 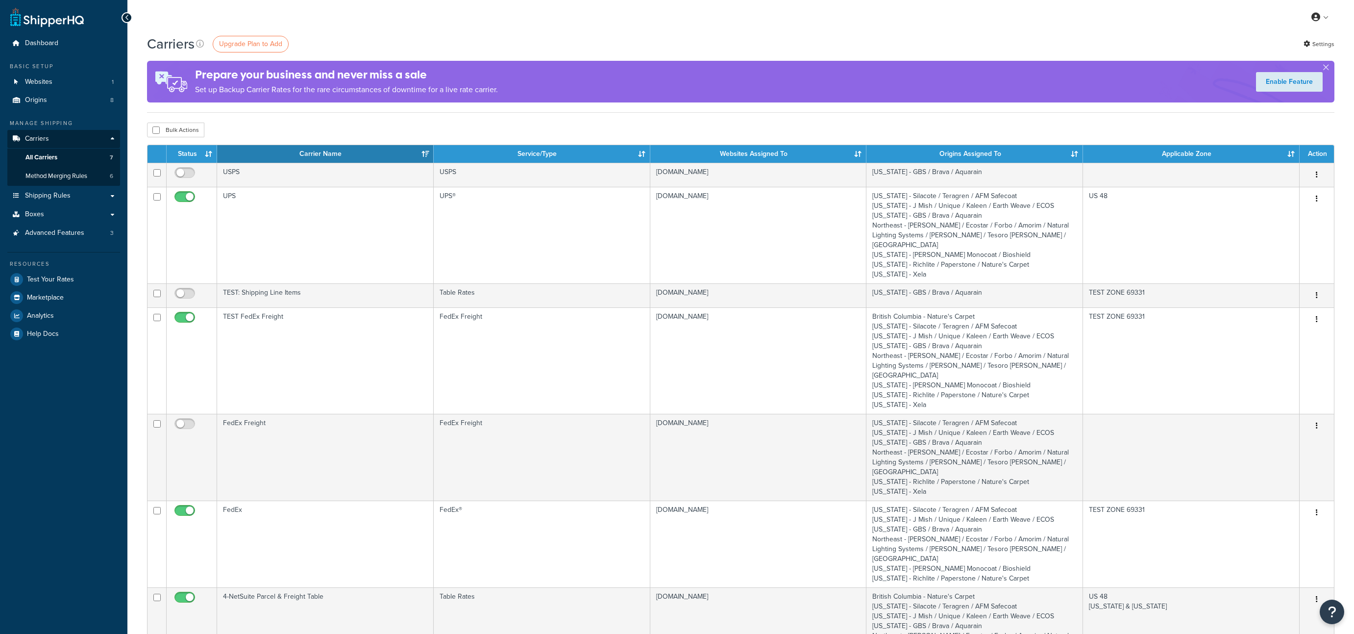 I want to click on span: Help Docs, so click(x=43, y=334).